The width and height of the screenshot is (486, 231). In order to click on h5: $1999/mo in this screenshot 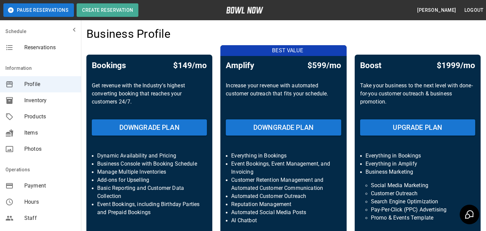, I will do `click(456, 65)`.